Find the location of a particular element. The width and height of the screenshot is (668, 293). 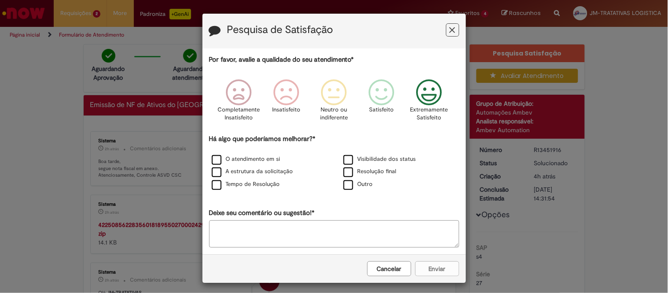

div: Completamente Insatisfeito is located at coordinates (239, 103).